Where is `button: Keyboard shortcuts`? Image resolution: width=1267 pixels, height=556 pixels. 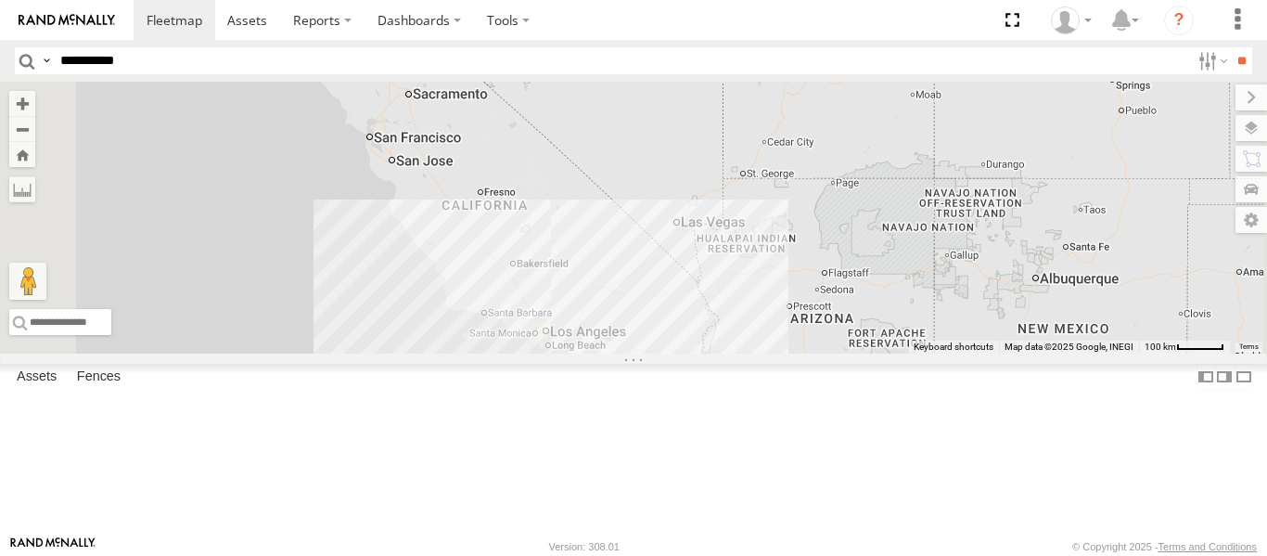
button: Keyboard shortcuts is located at coordinates (953, 347).